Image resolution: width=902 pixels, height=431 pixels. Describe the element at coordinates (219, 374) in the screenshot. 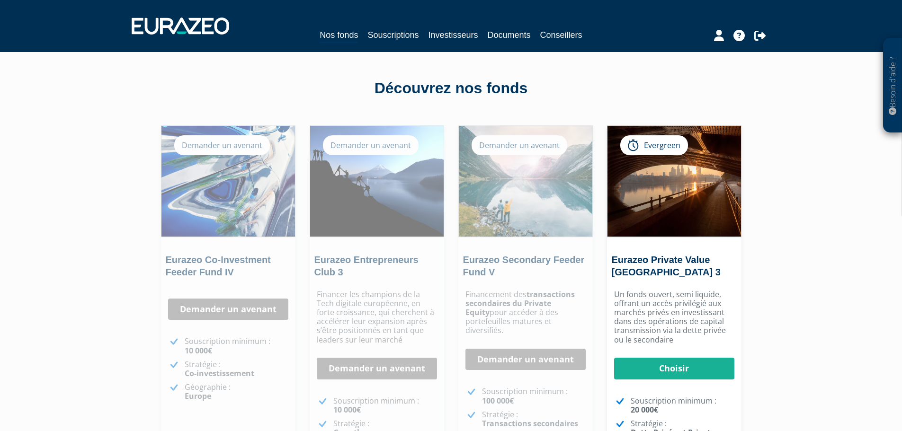

I see `strong: Co-investissement` at that location.